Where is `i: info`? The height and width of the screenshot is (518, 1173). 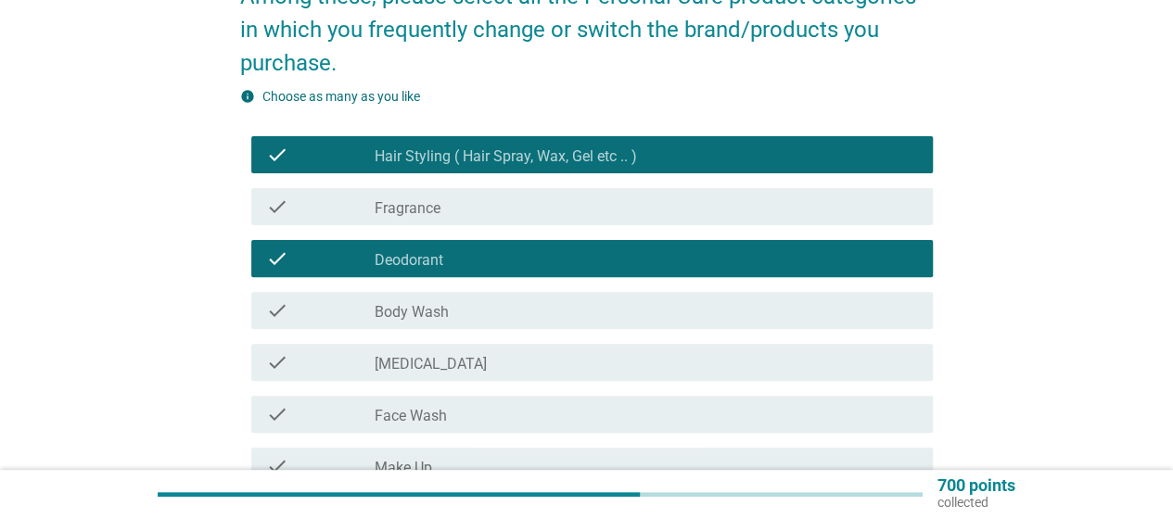
i: info is located at coordinates (247, 96).